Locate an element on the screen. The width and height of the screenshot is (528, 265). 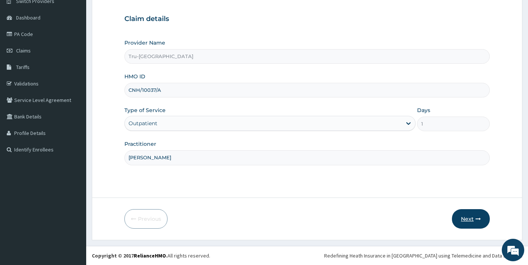
label: Type of Service is located at coordinates (145, 110).